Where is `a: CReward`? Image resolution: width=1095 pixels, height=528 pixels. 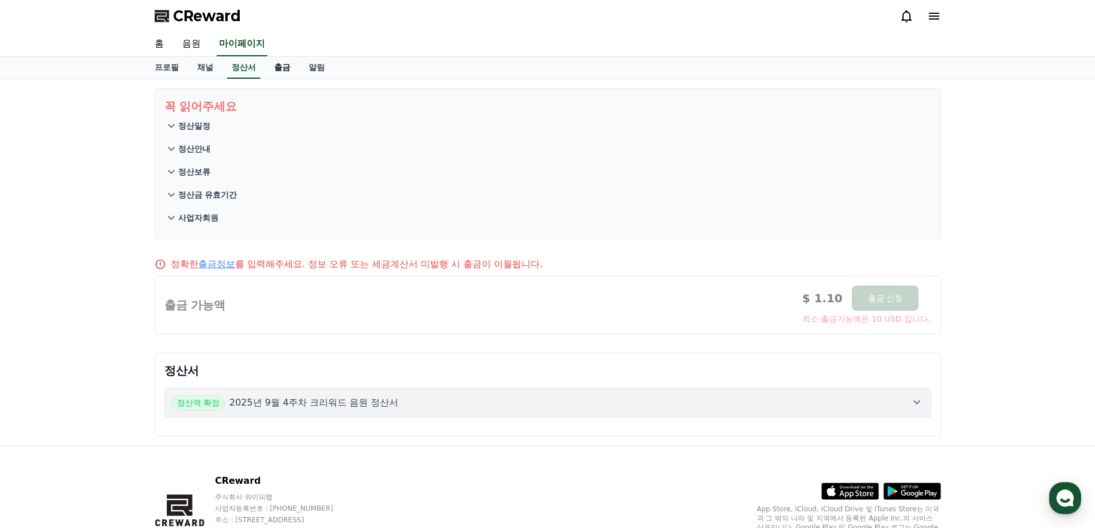 a: CReward is located at coordinates (198, 16).